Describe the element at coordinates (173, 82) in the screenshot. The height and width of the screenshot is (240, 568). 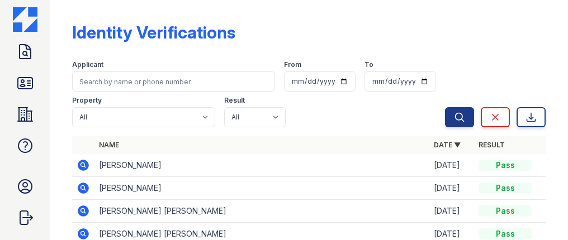
I see `input: Search by name or phone number` at that location.